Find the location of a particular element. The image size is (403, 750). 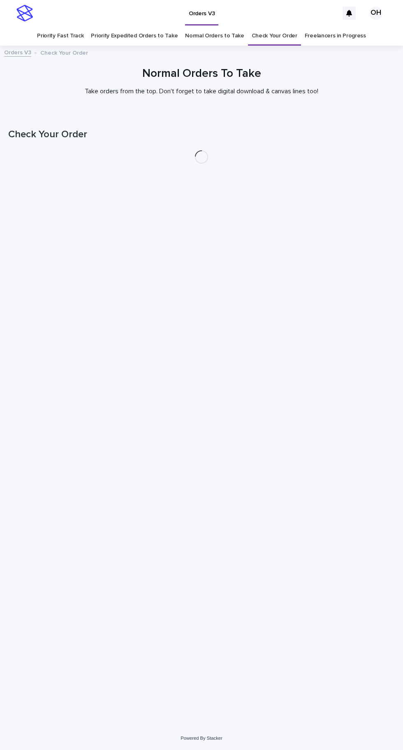

a: Priority Fast Track is located at coordinates (60, 36).